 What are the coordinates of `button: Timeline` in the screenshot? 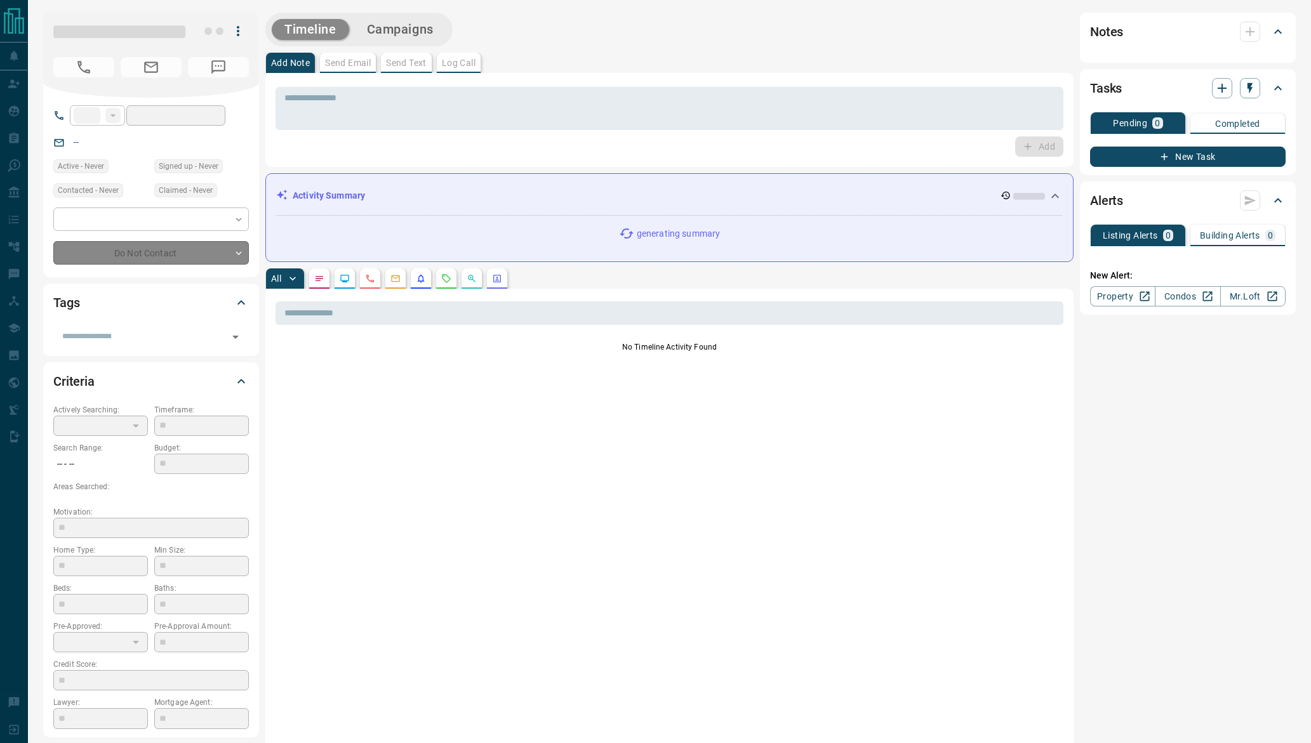 It's located at (310, 29).